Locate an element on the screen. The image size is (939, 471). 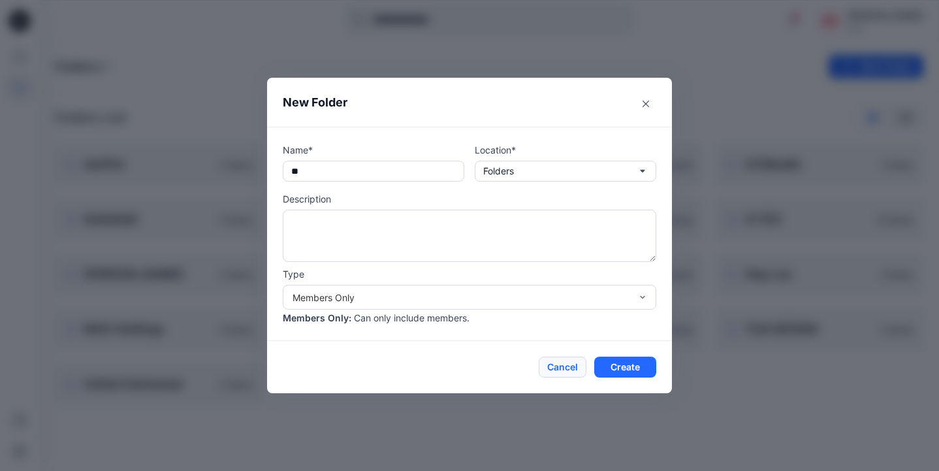
p: Description is located at coordinates (469, 198).